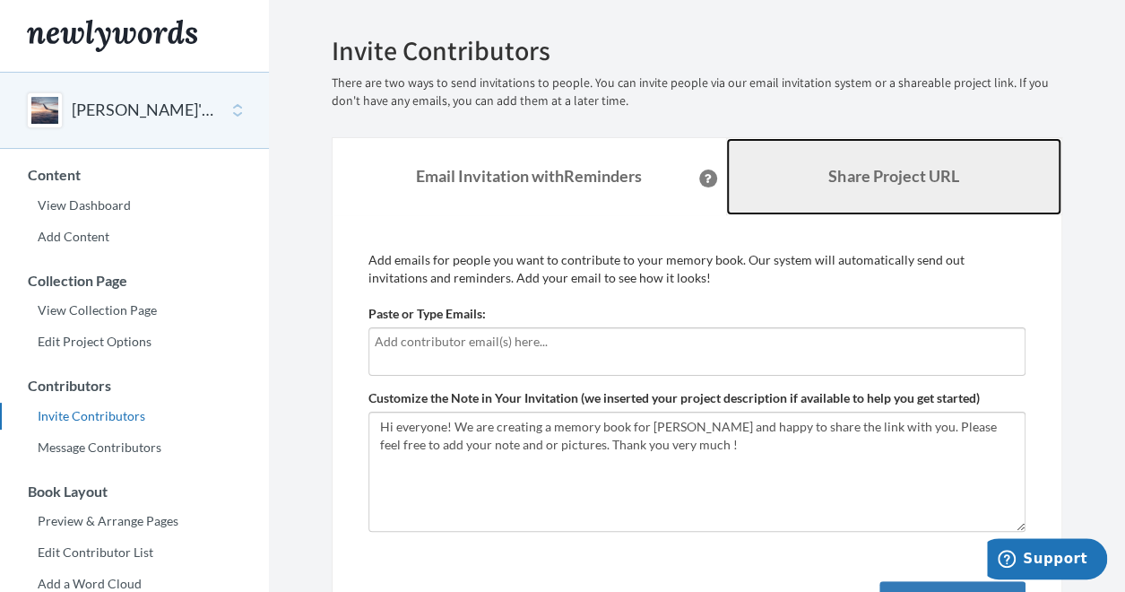  Describe the element at coordinates (134, 491) in the screenshot. I see `h3: Book Layout` at that location.